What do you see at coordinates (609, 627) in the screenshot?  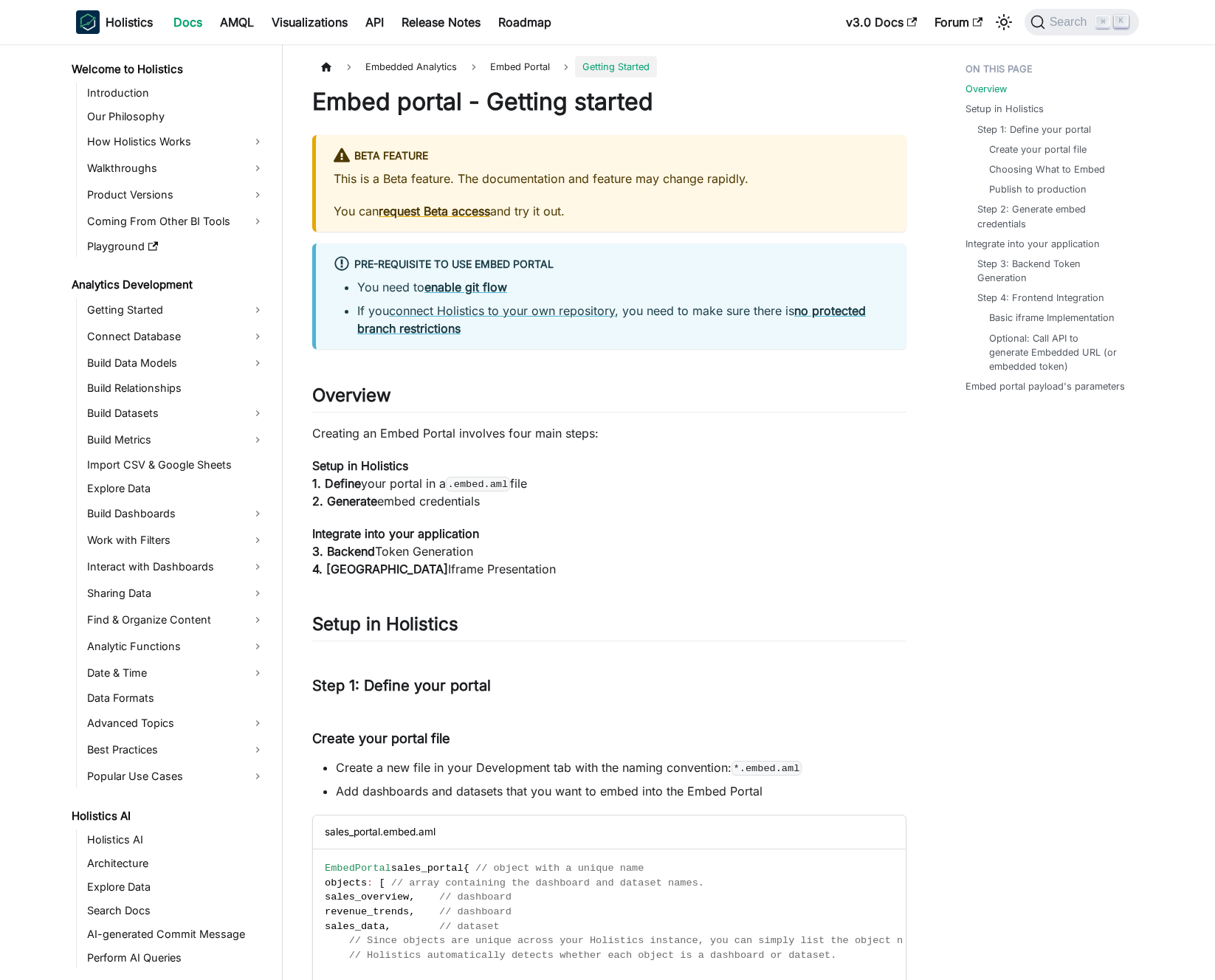 I see `h2: Setup in Holistics` at bounding box center [609, 627].